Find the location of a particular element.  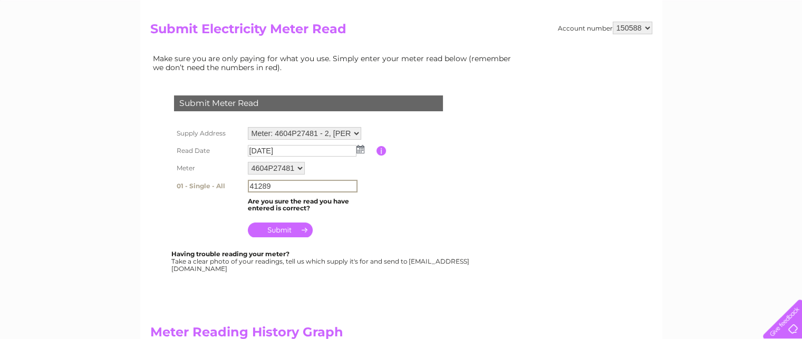

td: Make sure you are only paying for what you use. Simply enter your meter read below (remember we d... is located at coordinates (335, 63).